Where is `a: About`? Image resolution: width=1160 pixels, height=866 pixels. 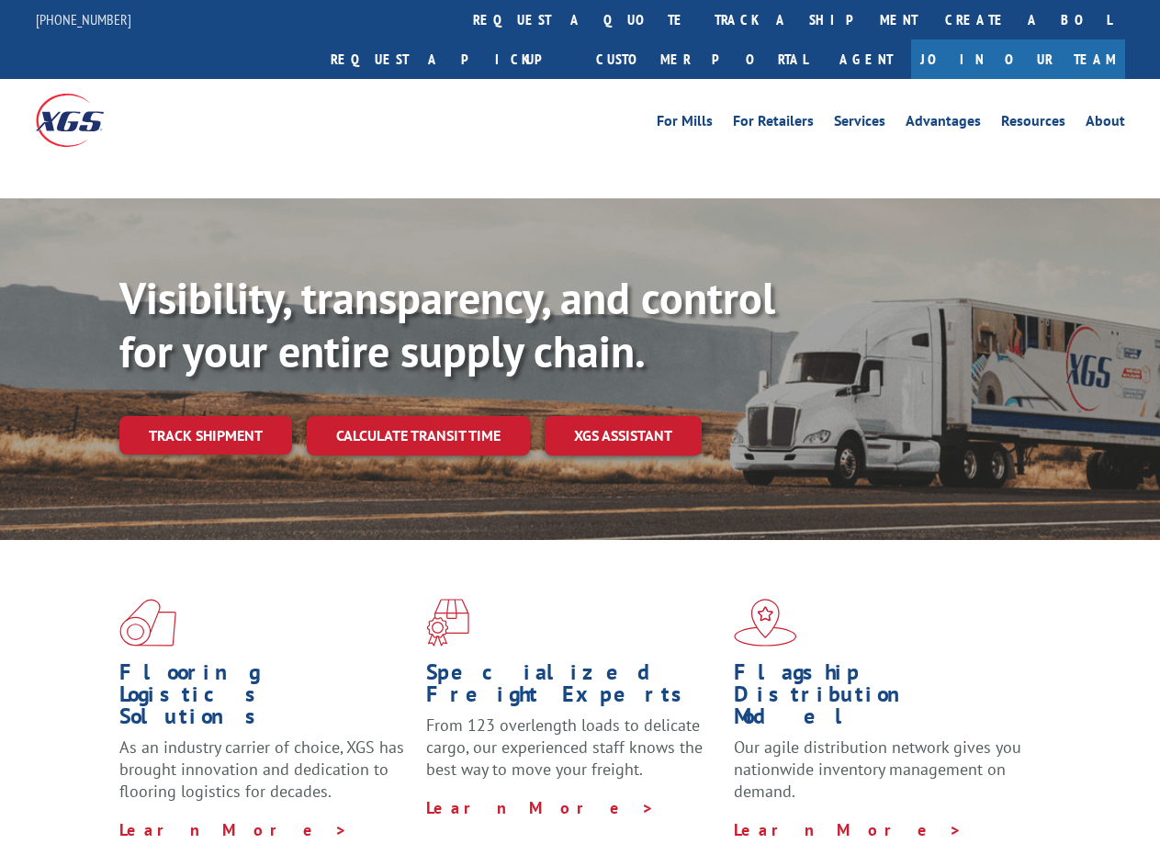 a: About is located at coordinates (1105, 124).